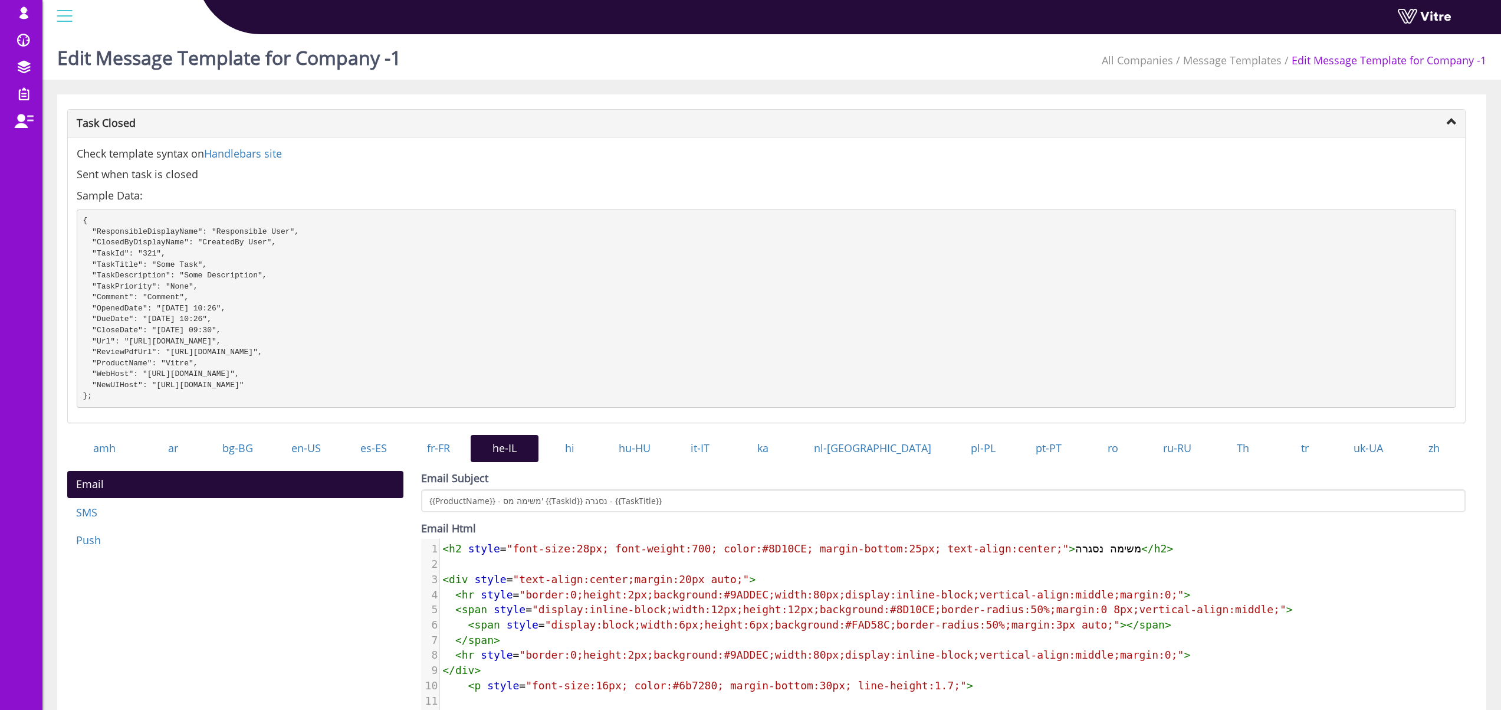  Describe the element at coordinates (104, 448) in the screenshot. I see `a: amh` at that location.